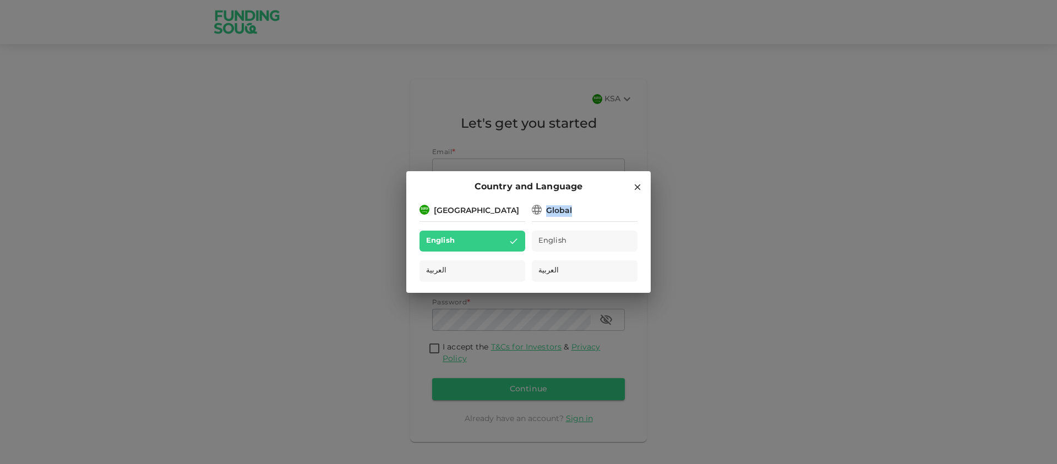 The image size is (1057, 464). What do you see at coordinates (559, 211) in the screenshot?
I see `div: Global` at bounding box center [559, 211].